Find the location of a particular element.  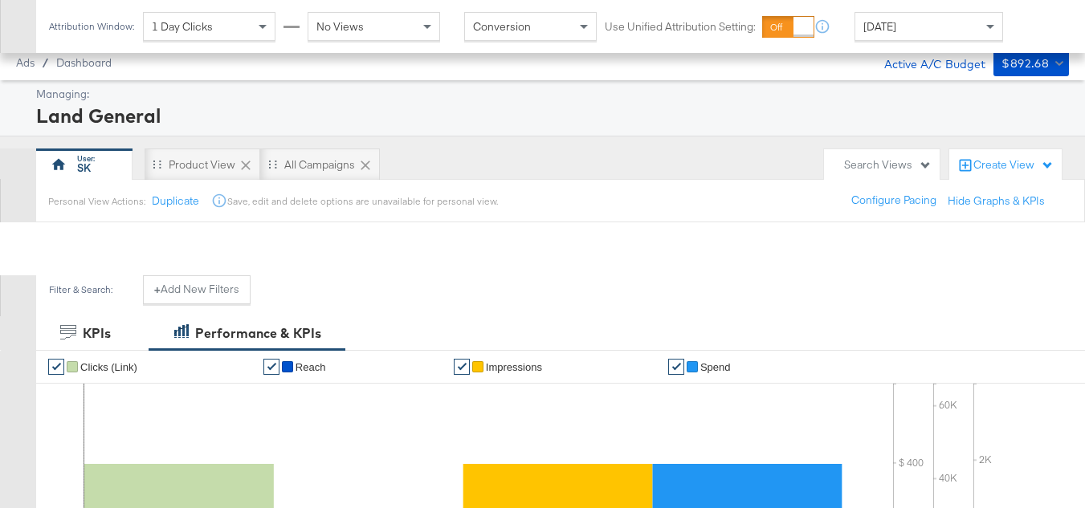

div: Filter & Search: is located at coordinates (80, 290).